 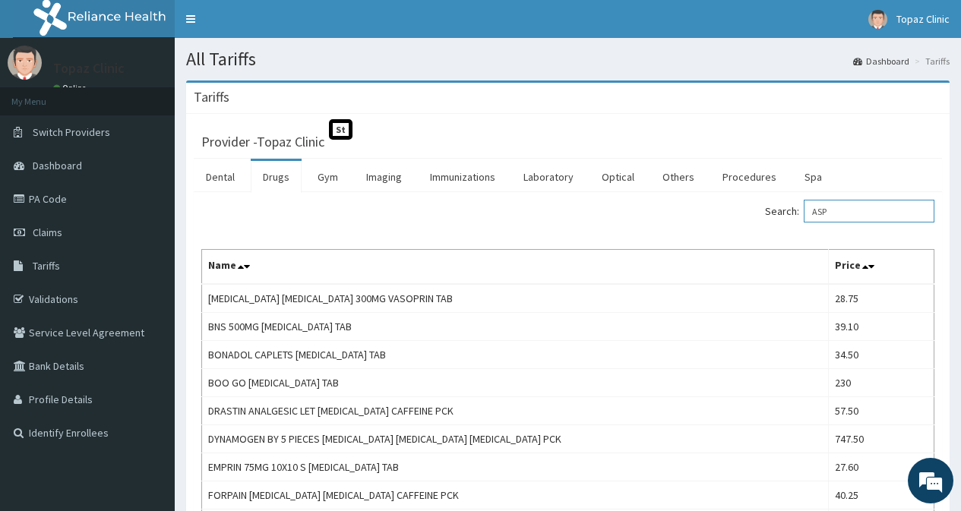 I want to click on h1: All Tariffs, so click(x=568, y=59).